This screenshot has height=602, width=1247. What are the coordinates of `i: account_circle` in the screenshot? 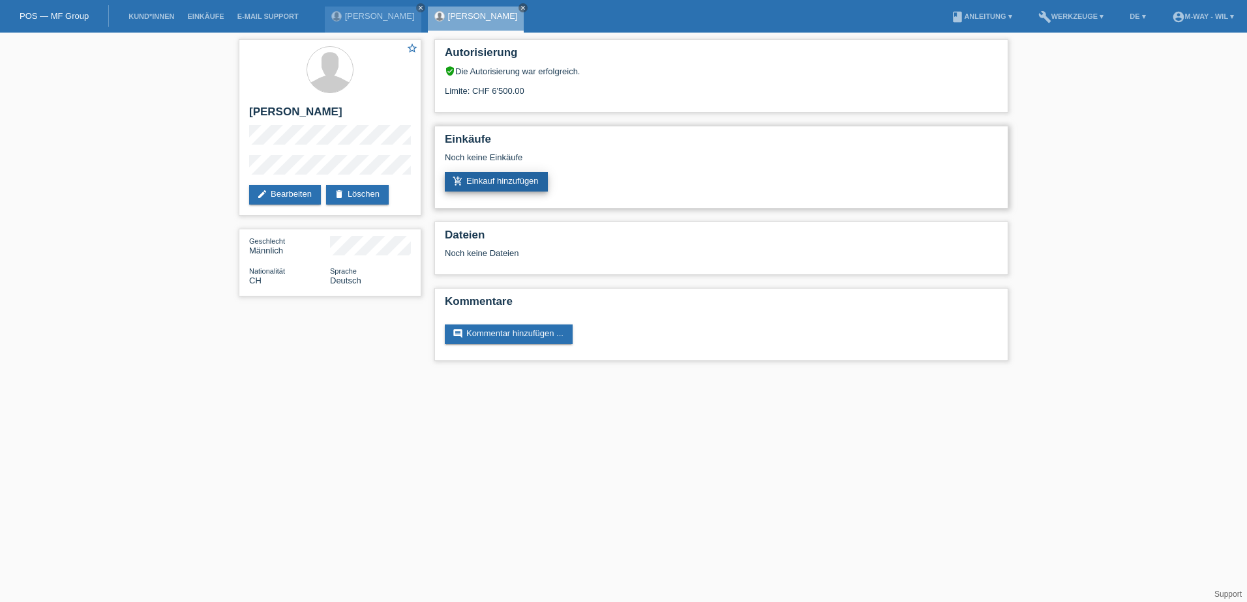 It's located at (1178, 17).